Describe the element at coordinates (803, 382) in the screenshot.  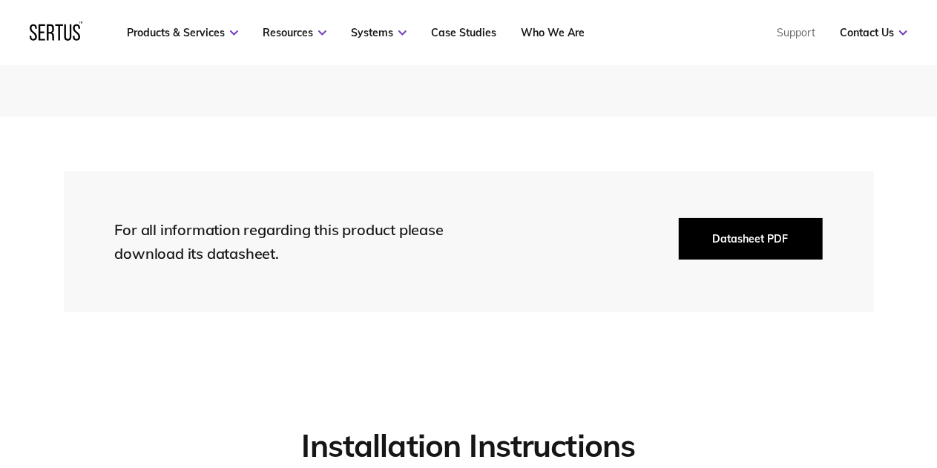
I see `div: Chat Widget` at that location.